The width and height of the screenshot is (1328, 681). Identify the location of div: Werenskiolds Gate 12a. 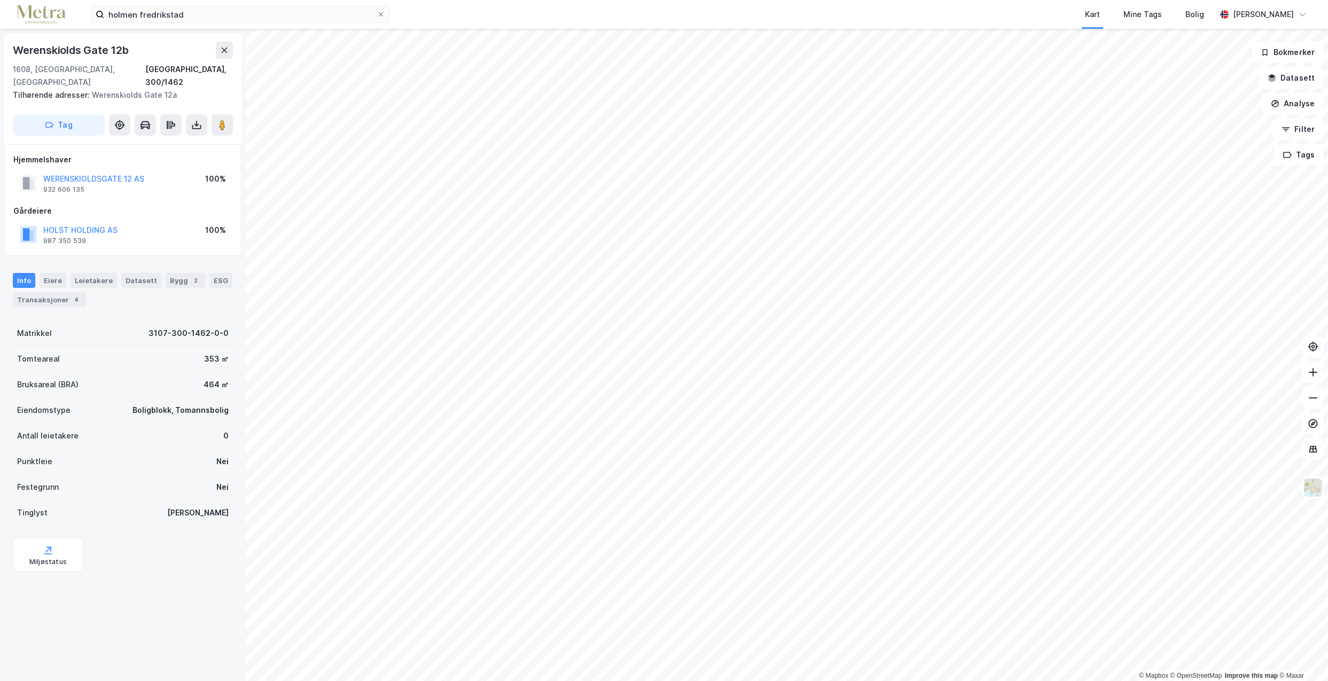
(119, 95).